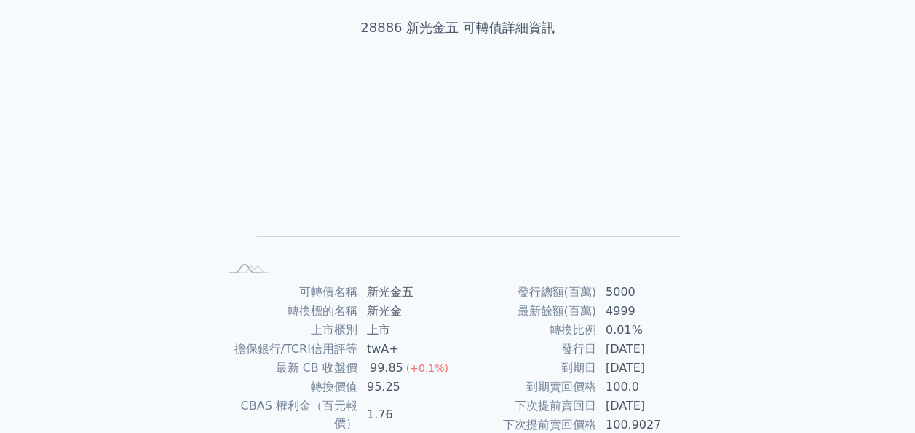 Image resolution: width=915 pixels, height=433 pixels. Describe the element at coordinates (462, 170) in the screenshot. I see `g: Chart` at that location.